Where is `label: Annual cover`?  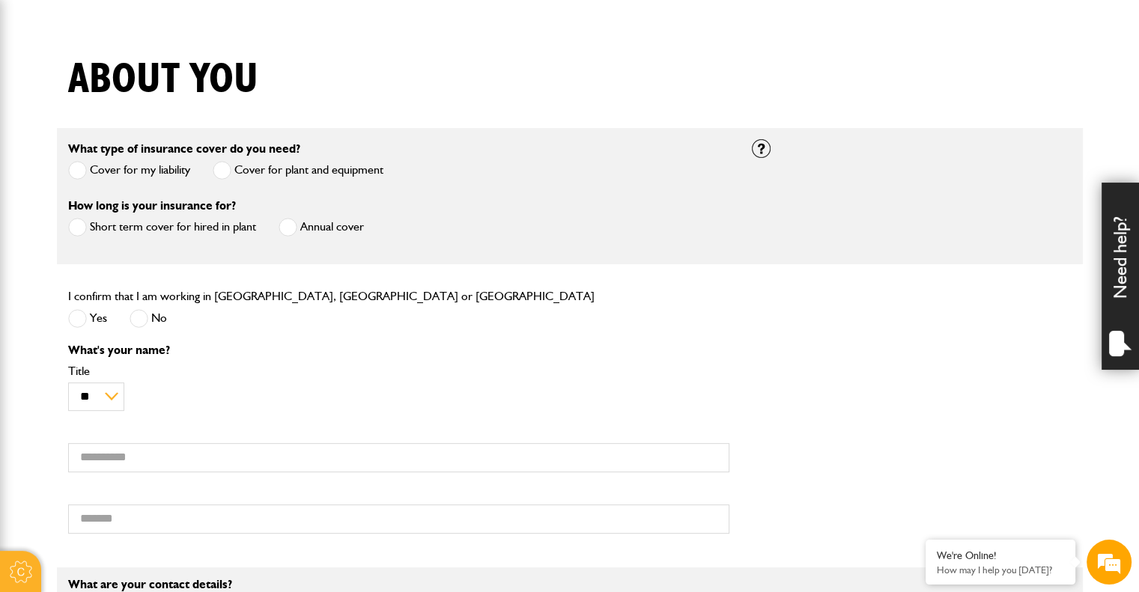 label: Annual cover is located at coordinates (321, 227).